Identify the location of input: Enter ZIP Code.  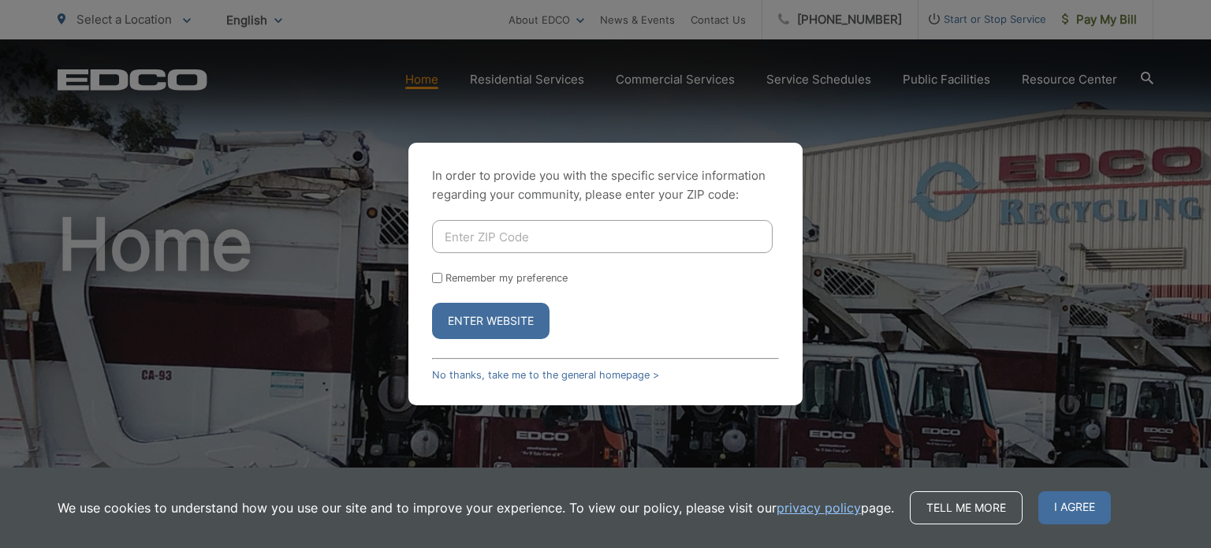
(602, 237).